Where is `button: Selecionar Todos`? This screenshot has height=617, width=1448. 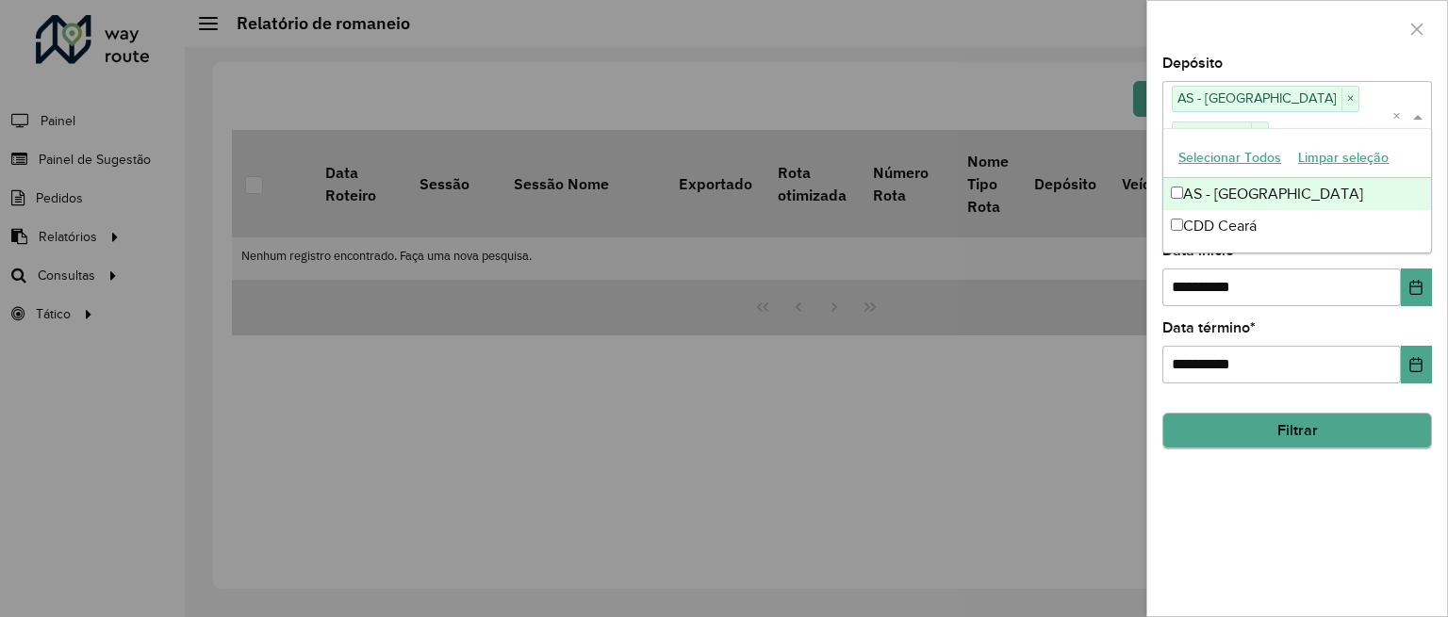
button: Selecionar Todos is located at coordinates (1229, 157).